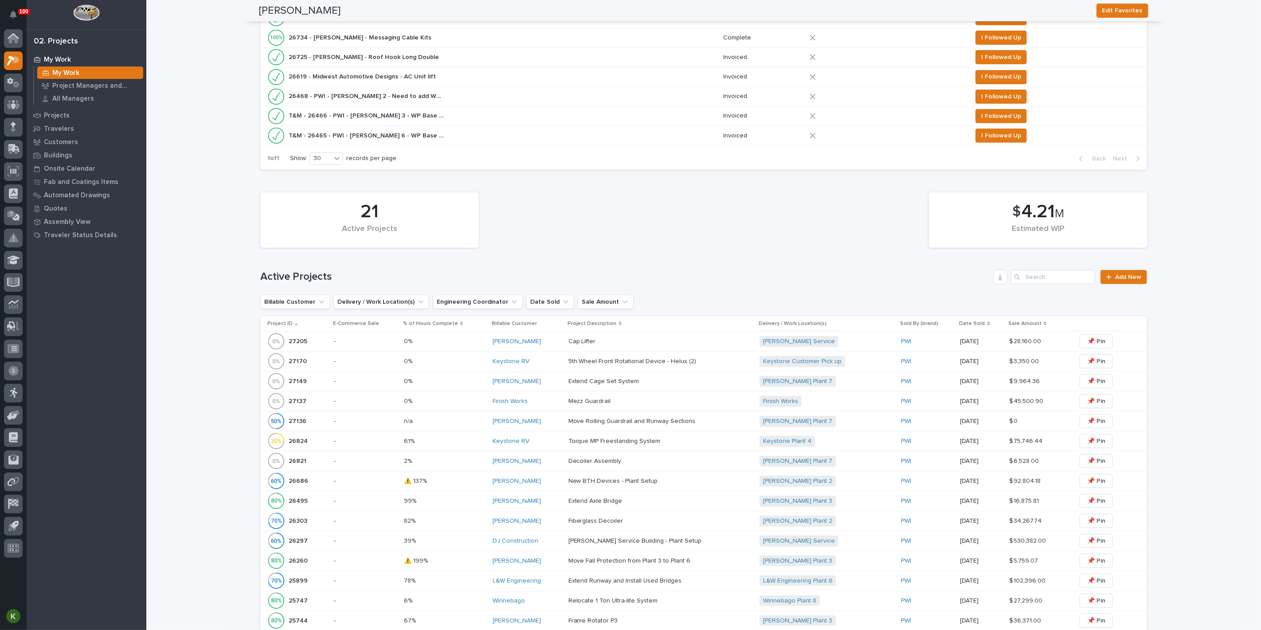 The width and height of the screenshot is (1261, 630). What do you see at coordinates (86, 169) in the screenshot?
I see `a: Onsite Calendar` at bounding box center [86, 169].